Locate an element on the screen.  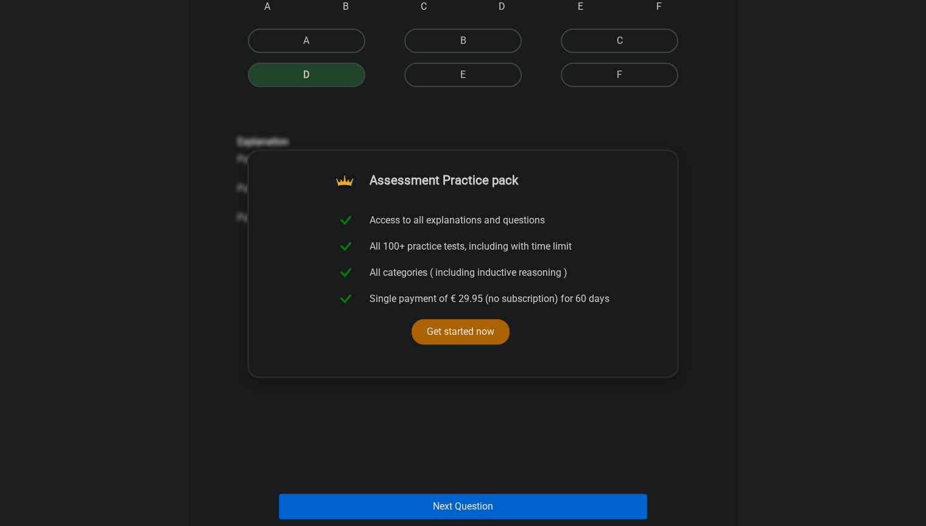
label: F is located at coordinates (619, 75).